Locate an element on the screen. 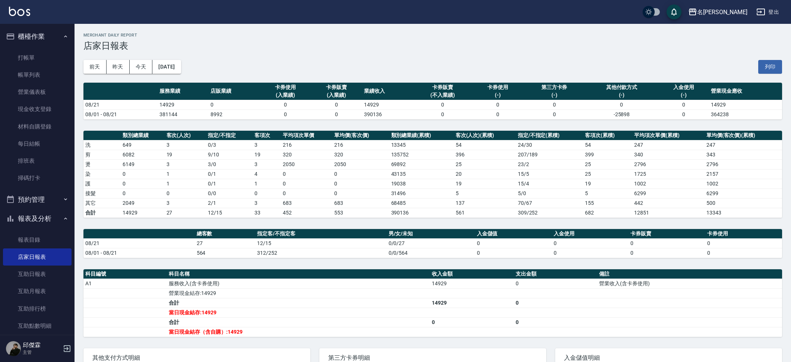 This screenshot has height=362, width=791. div: (入業績) is located at coordinates (336, 95).